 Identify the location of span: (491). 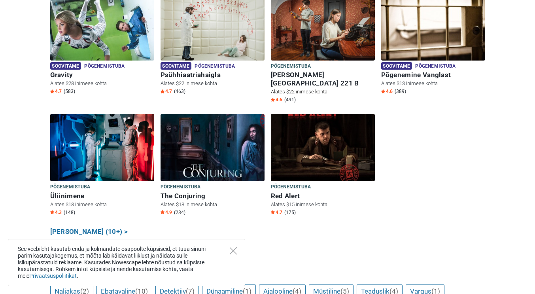
(290, 100).